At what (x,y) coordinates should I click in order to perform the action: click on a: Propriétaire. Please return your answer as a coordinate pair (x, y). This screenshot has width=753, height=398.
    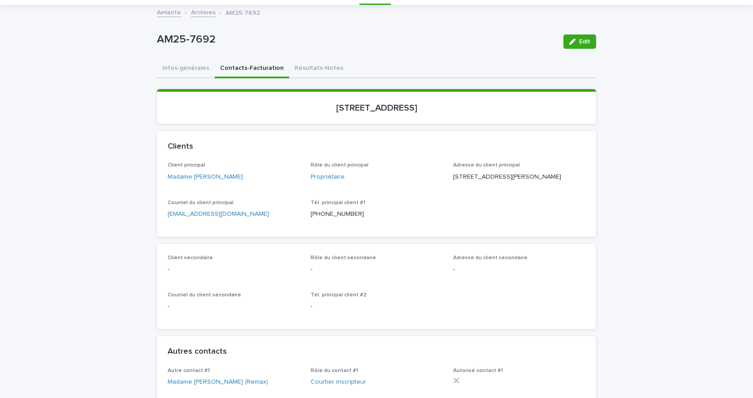
    Looking at the image, I should click on (328, 177).